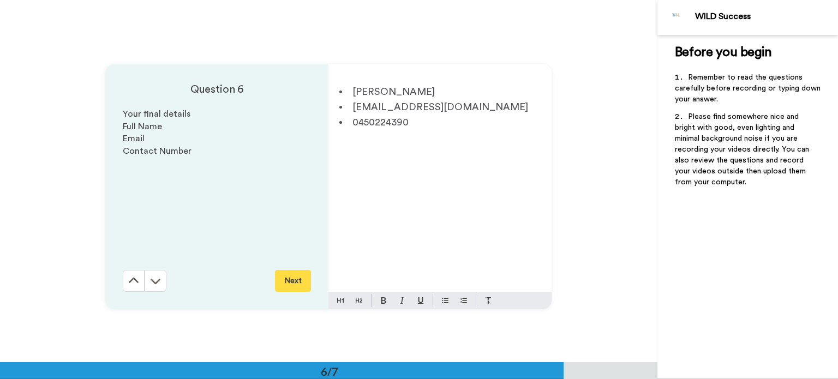 The width and height of the screenshot is (838, 379). I want to click on span: Please find somewhere nice and bright with good, even lighting and minimal background noise if yo..., so click(744, 150).